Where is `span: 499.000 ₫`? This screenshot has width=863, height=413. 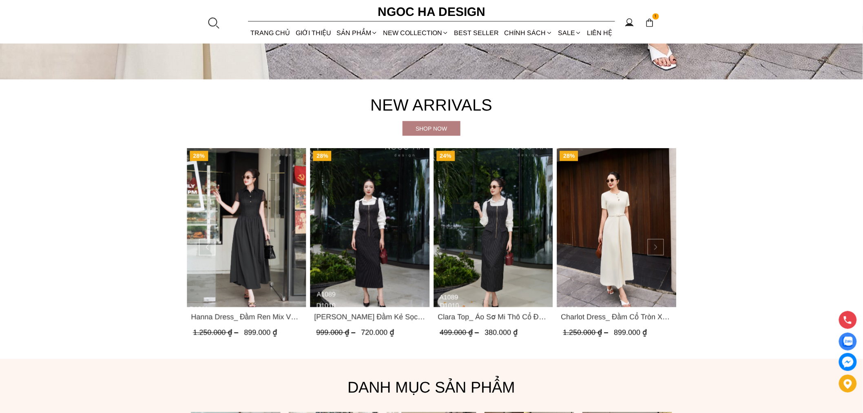 span: 499.000 ₫ is located at coordinates (460, 332).